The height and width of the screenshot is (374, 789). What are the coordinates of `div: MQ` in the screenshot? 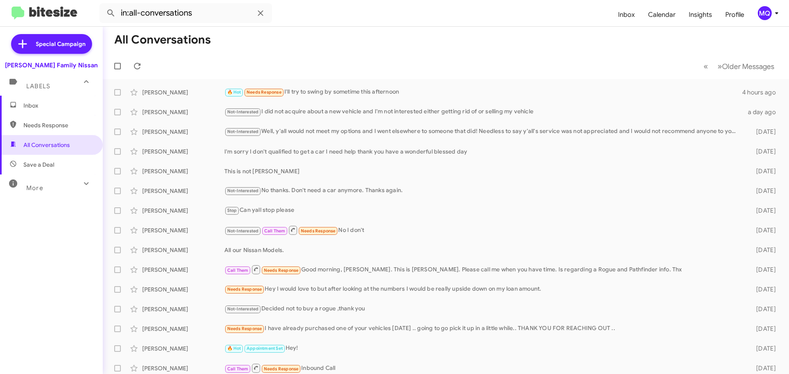 It's located at (765, 13).